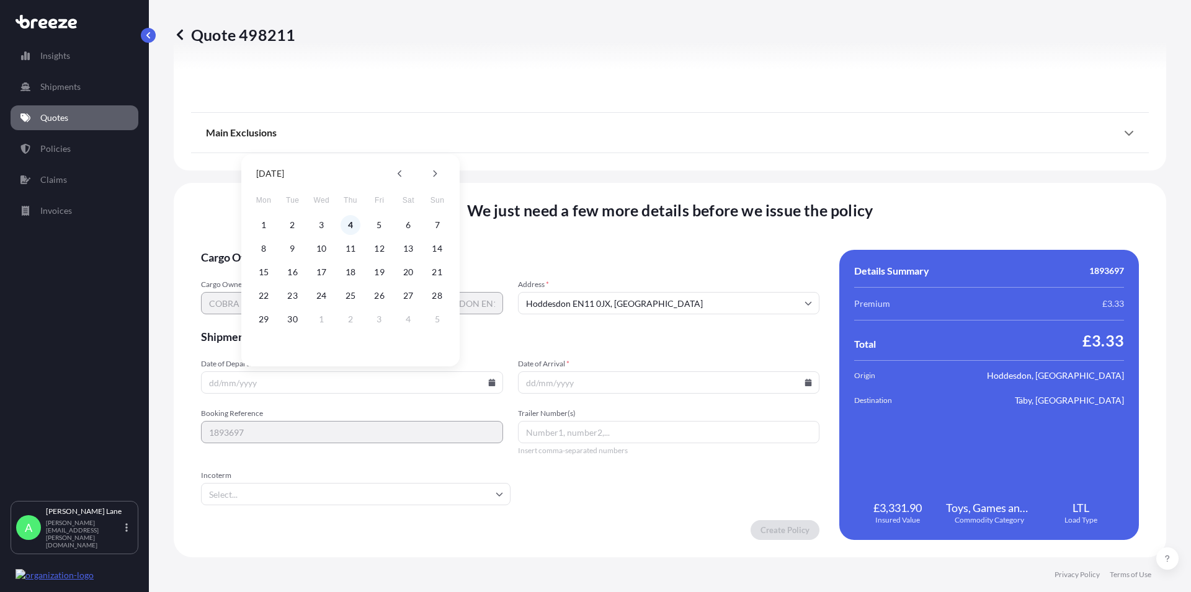 This screenshot has width=1191, height=592. I want to click on span: Insured Value, so click(898, 520).